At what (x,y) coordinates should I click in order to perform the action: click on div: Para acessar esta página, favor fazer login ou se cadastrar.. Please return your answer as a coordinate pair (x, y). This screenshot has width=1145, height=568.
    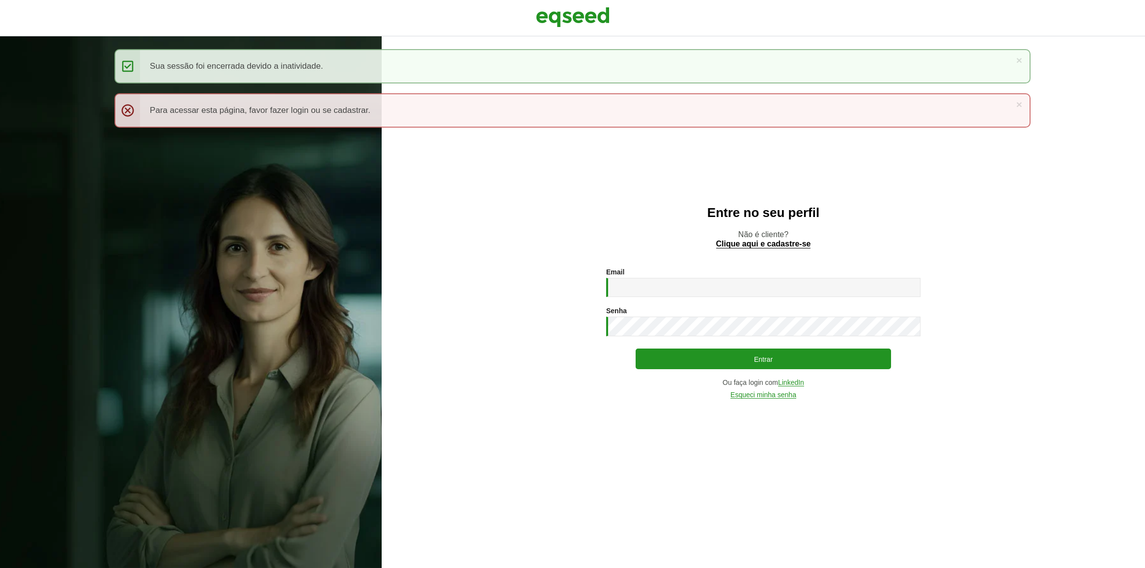
    Looking at the image, I should click on (572, 111).